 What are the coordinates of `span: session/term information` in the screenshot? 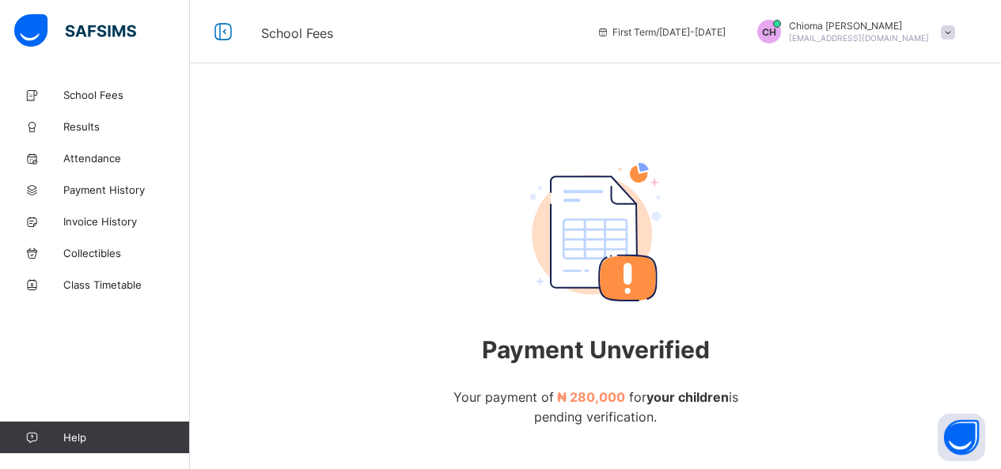 It's located at (661, 32).